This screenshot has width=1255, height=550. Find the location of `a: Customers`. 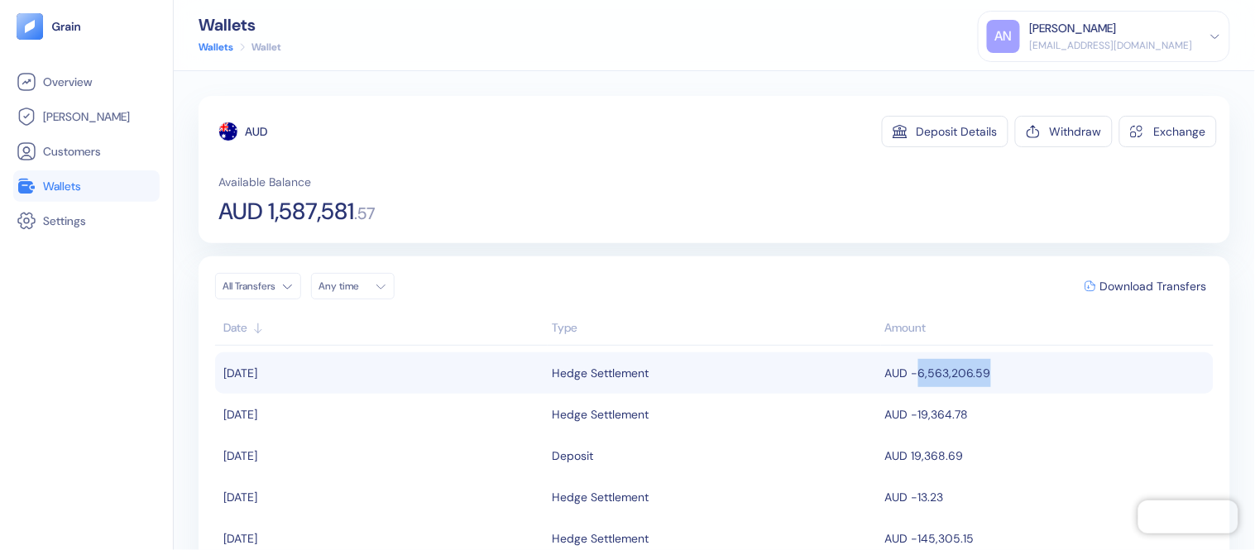

a: Customers is located at coordinates (86, 151).